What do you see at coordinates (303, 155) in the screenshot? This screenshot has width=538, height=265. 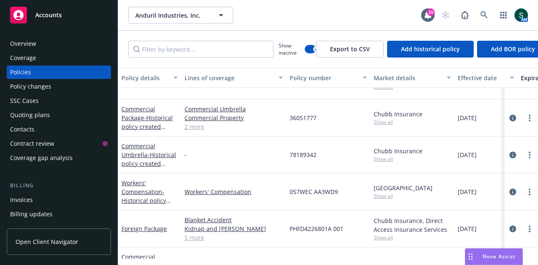 I see `span: 78189342` at bounding box center [303, 155].